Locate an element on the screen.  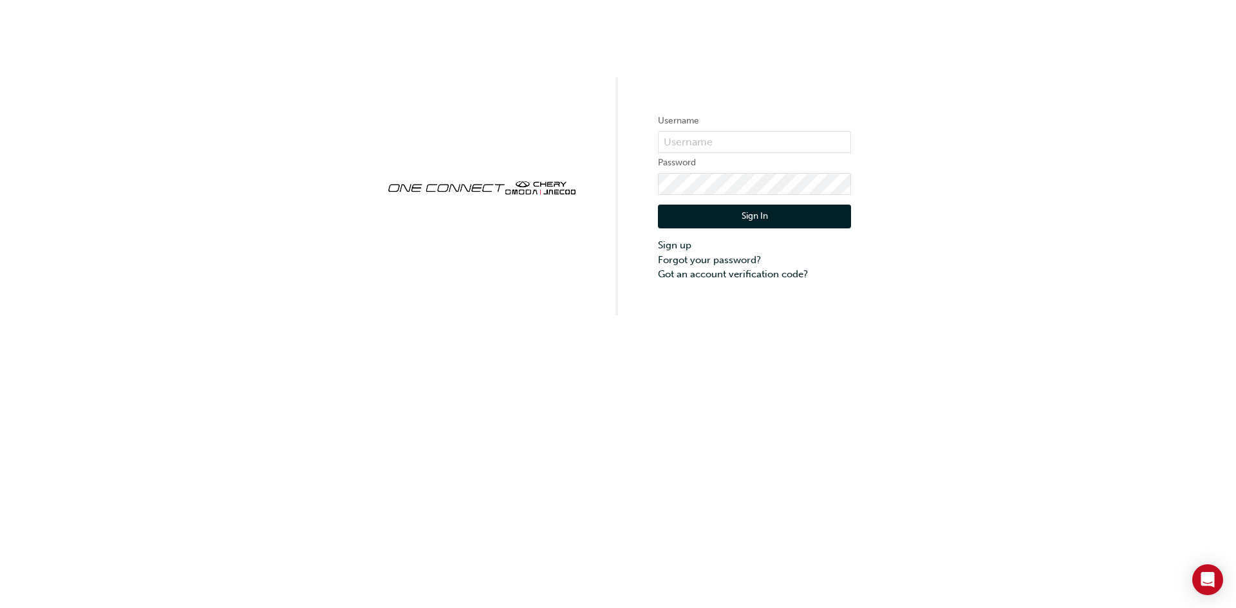
a: Forgot your password? is located at coordinates (755, 260).